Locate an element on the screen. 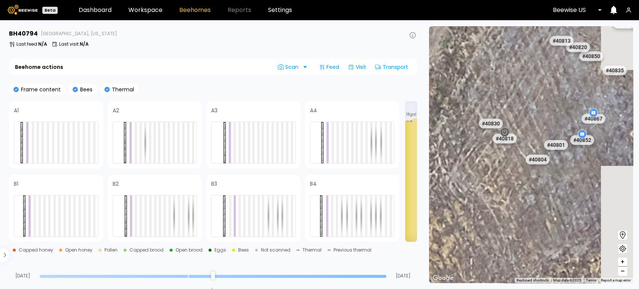 The image size is (639, 289). img: Beewise logo is located at coordinates (22, 10).